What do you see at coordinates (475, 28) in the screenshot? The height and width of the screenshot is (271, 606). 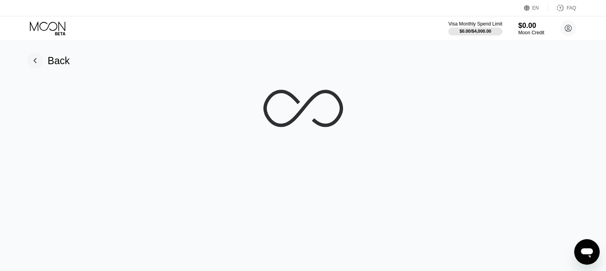 I see `div: Visa Monthly Spend Limit$0.00/$4,000.00` at bounding box center [475, 28].